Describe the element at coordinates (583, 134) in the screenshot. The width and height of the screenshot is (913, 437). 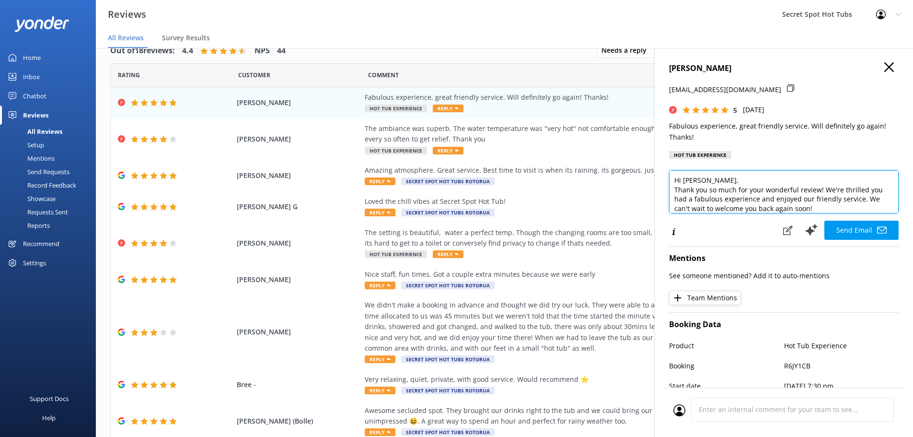
I see `div: The ambiance was superb. The water temperature was "very hot" not comfortable enough to just sit ...` at that location.